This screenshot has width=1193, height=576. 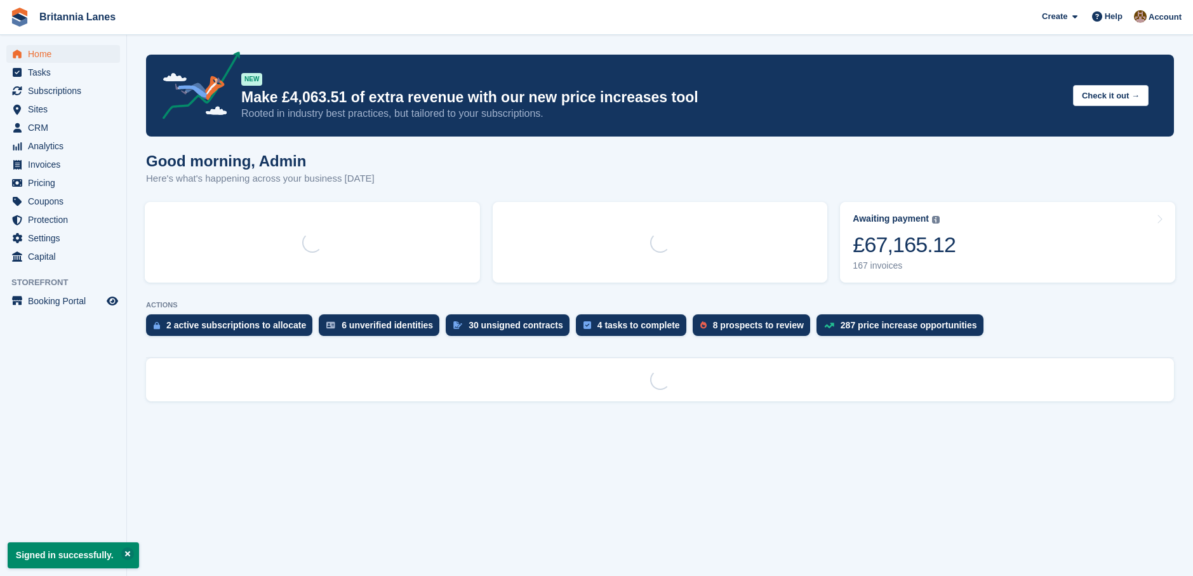 I want to click on img: contract_signature_icon-13c848040528278c33f63329250d36e43548de30e8caae1d1a13099fd9432cc5.svg, so click(x=458, y=325).